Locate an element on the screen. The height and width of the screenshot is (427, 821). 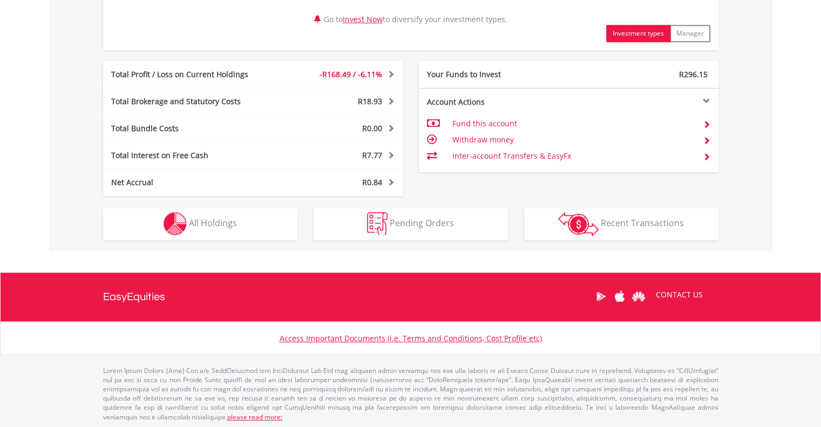
a: CONTACT US is located at coordinates (679, 295).